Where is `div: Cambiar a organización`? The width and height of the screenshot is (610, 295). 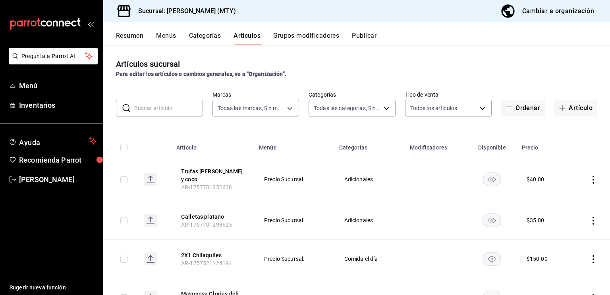 div: Cambiar a organización is located at coordinates (558, 11).